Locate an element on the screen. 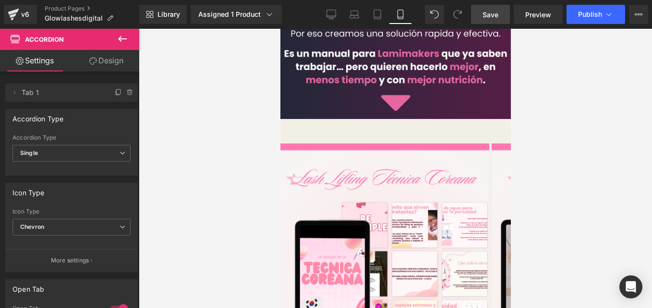 Image resolution: width=652 pixels, height=308 pixels. span: Publish is located at coordinates (590, 14).